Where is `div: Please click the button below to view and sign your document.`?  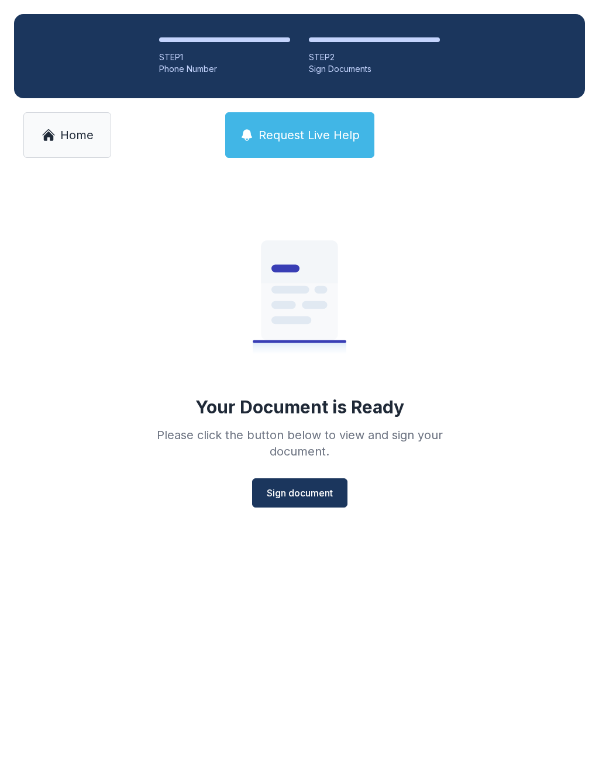
div: Please click the button below to view and sign your document. is located at coordinates (299, 443).